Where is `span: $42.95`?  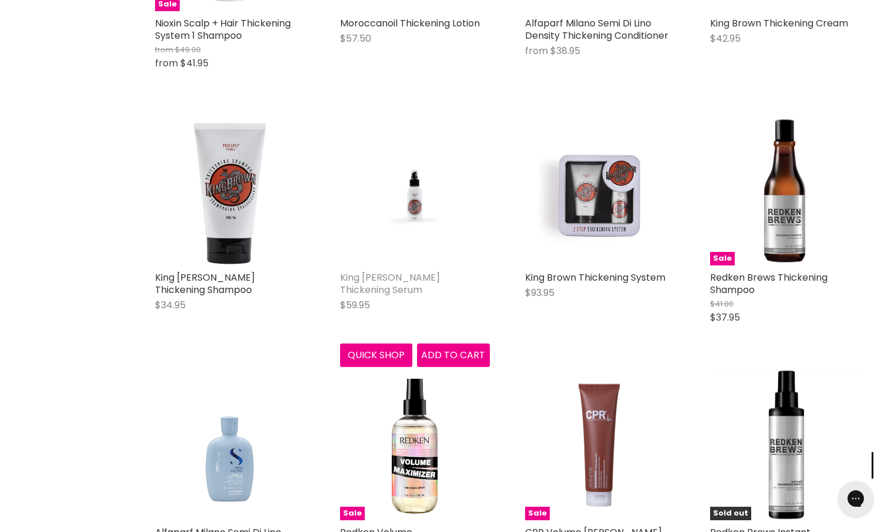 span: $42.95 is located at coordinates (725, 38).